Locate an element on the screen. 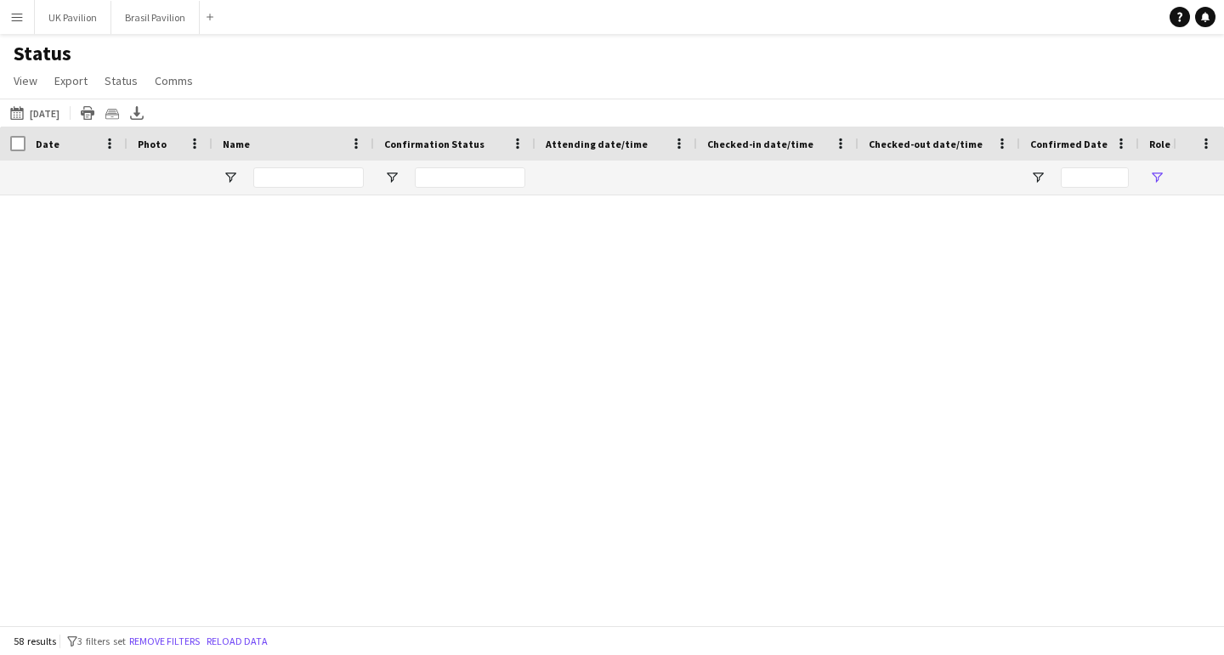 This screenshot has width=1224, height=655. button: UK Pavilion is located at coordinates (73, 17).